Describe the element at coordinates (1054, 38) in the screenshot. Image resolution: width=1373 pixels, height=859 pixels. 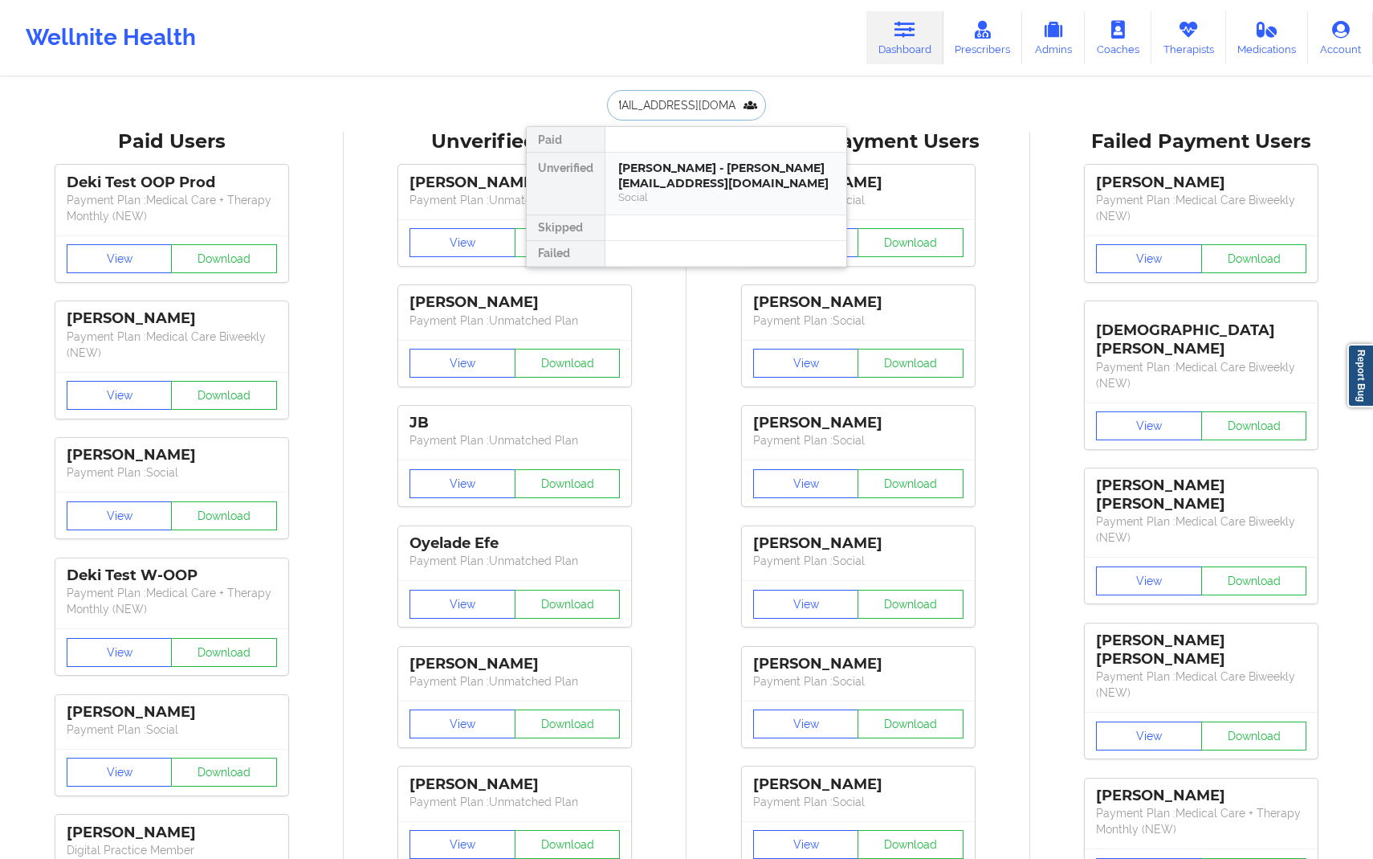
I see `a: Admins` at that location.